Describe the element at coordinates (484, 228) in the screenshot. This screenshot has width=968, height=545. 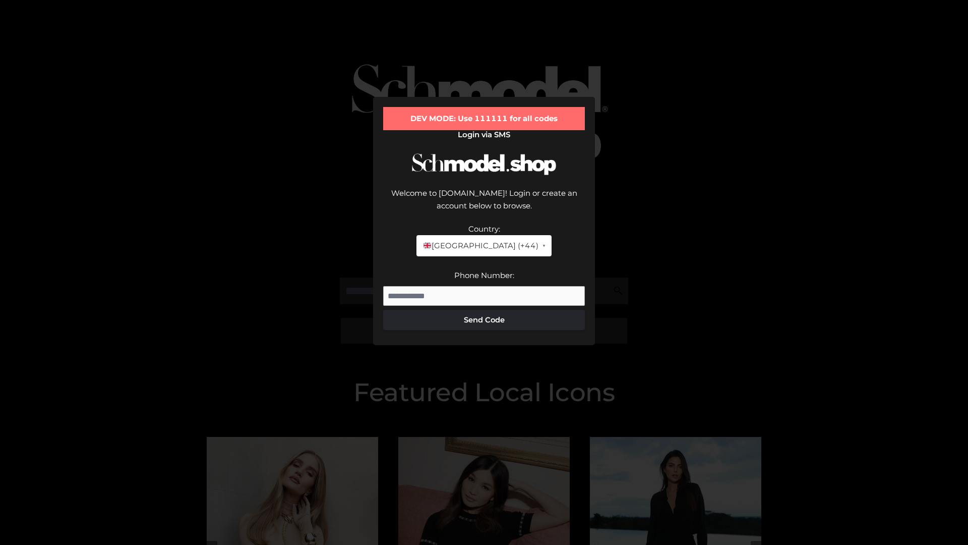
I see `label: Country:` at that location.